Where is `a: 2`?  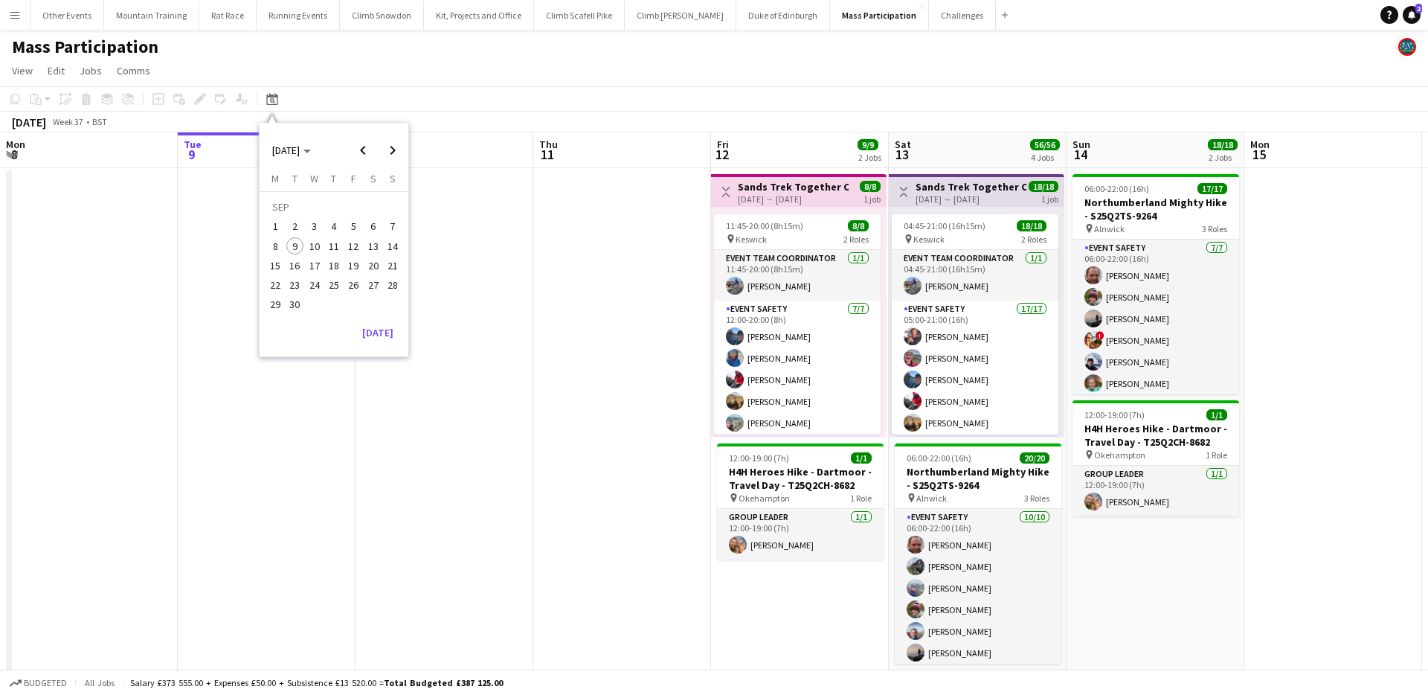
a: 2 is located at coordinates (1412, 15).